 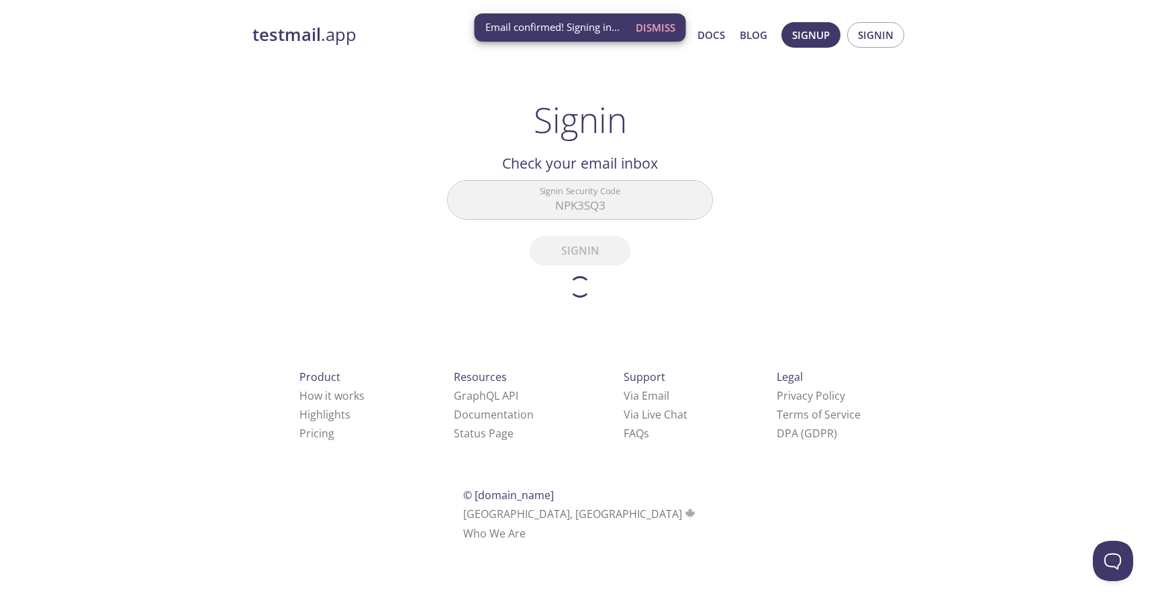 I want to click on a: Terms of Service, so click(x=819, y=414).